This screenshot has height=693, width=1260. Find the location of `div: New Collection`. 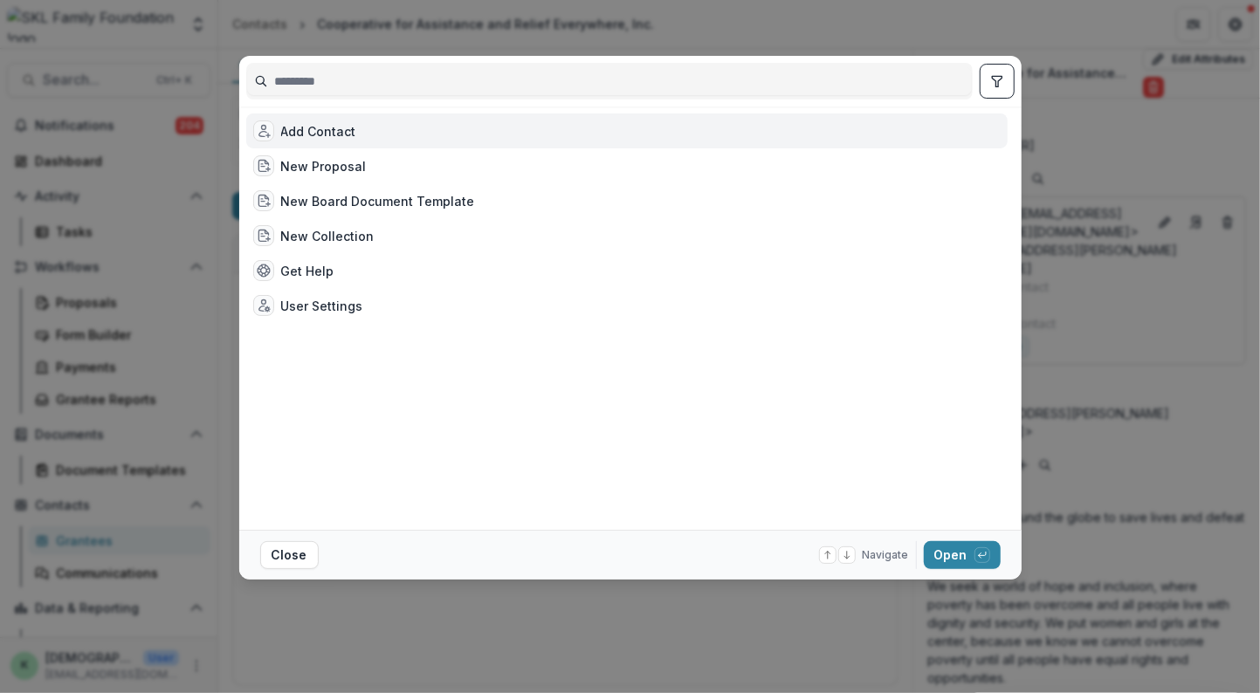

div: New Collection is located at coordinates (327, 236).